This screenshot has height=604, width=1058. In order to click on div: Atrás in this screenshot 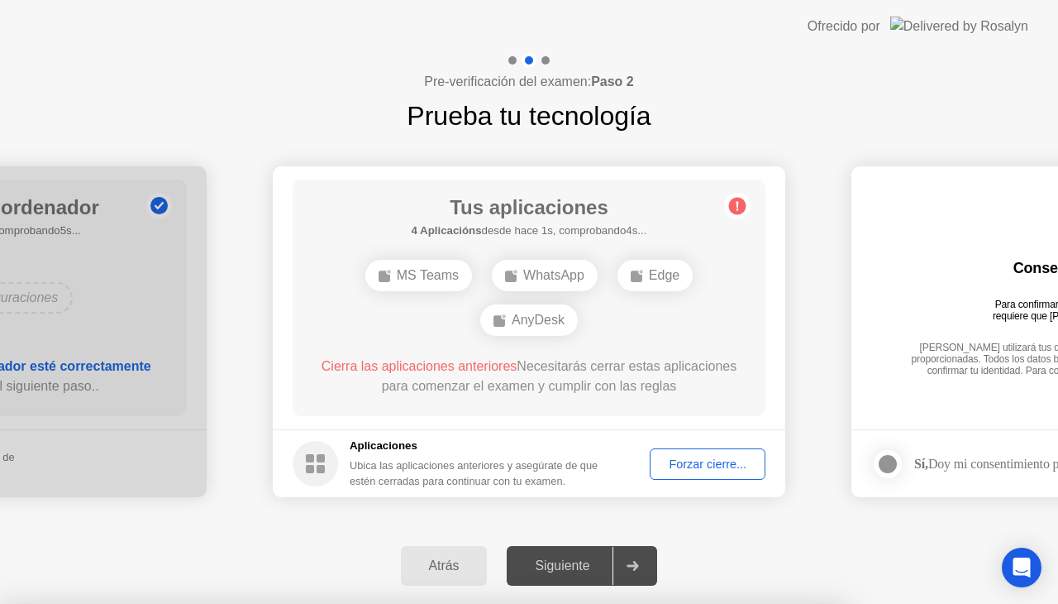, I will do `click(444, 566)`.